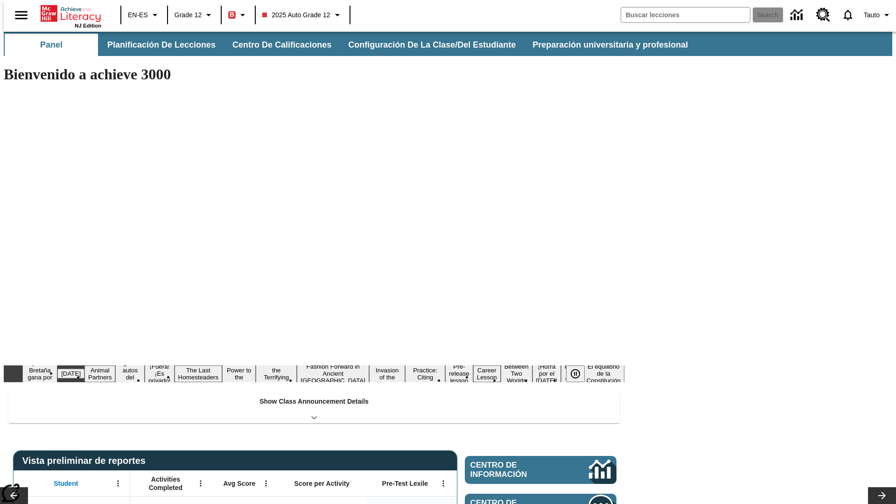  I want to click on button: Preparación universitaria y profesional, so click(610, 45).